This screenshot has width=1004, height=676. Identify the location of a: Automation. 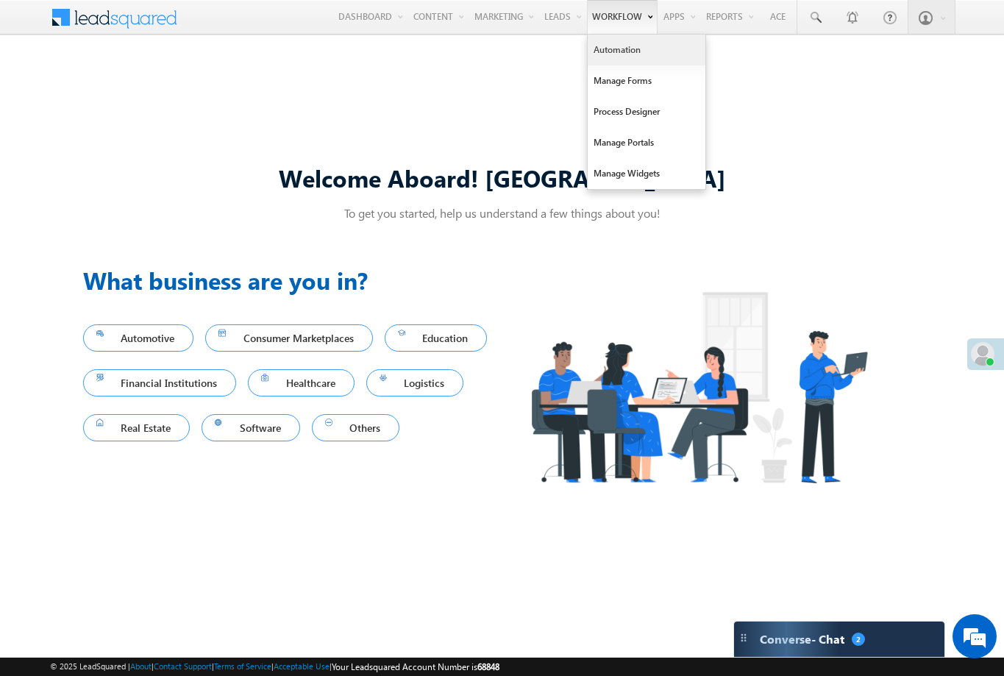
(646, 50).